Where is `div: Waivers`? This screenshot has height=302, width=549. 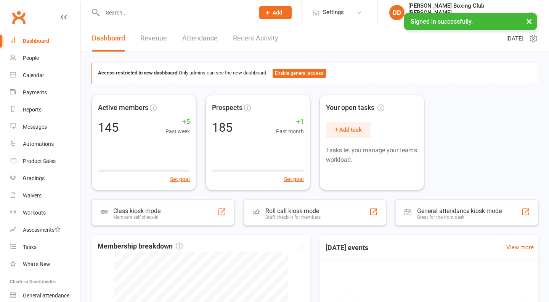 div: Waivers is located at coordinates (32, 195).